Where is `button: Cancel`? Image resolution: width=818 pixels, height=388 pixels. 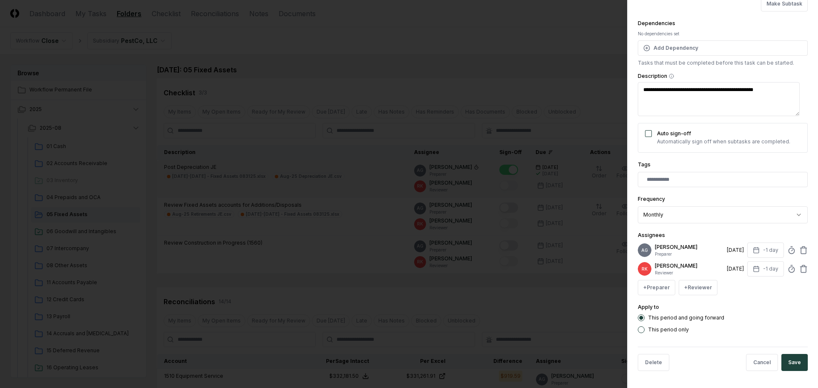 button: Cancel is located at coordinates (761, 363).